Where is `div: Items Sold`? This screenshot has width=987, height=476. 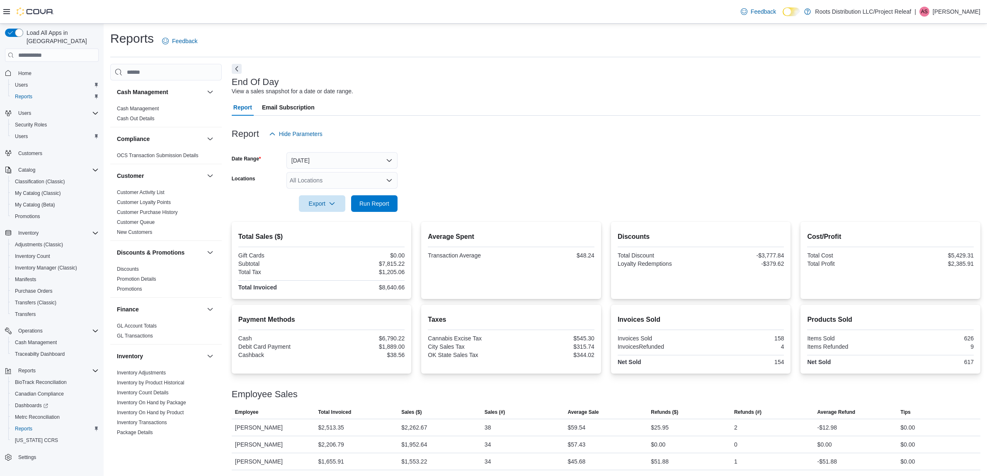 div: Items Sold is located at coordinates (848, 338).